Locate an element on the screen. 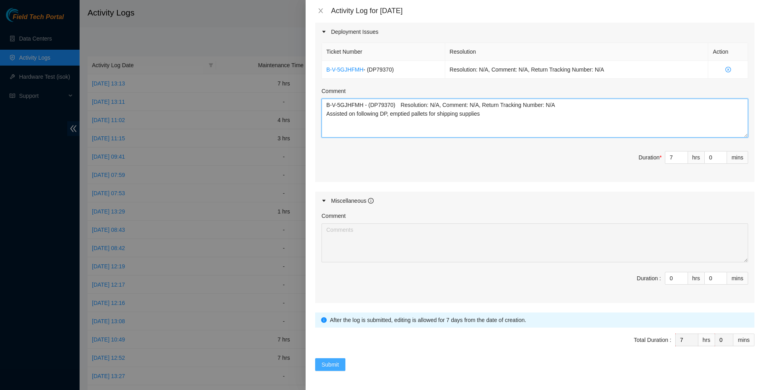 Image resolution: width=764 pixels, height=390 pixels. div: Miscellaneous is located at coordinates (352, 201).